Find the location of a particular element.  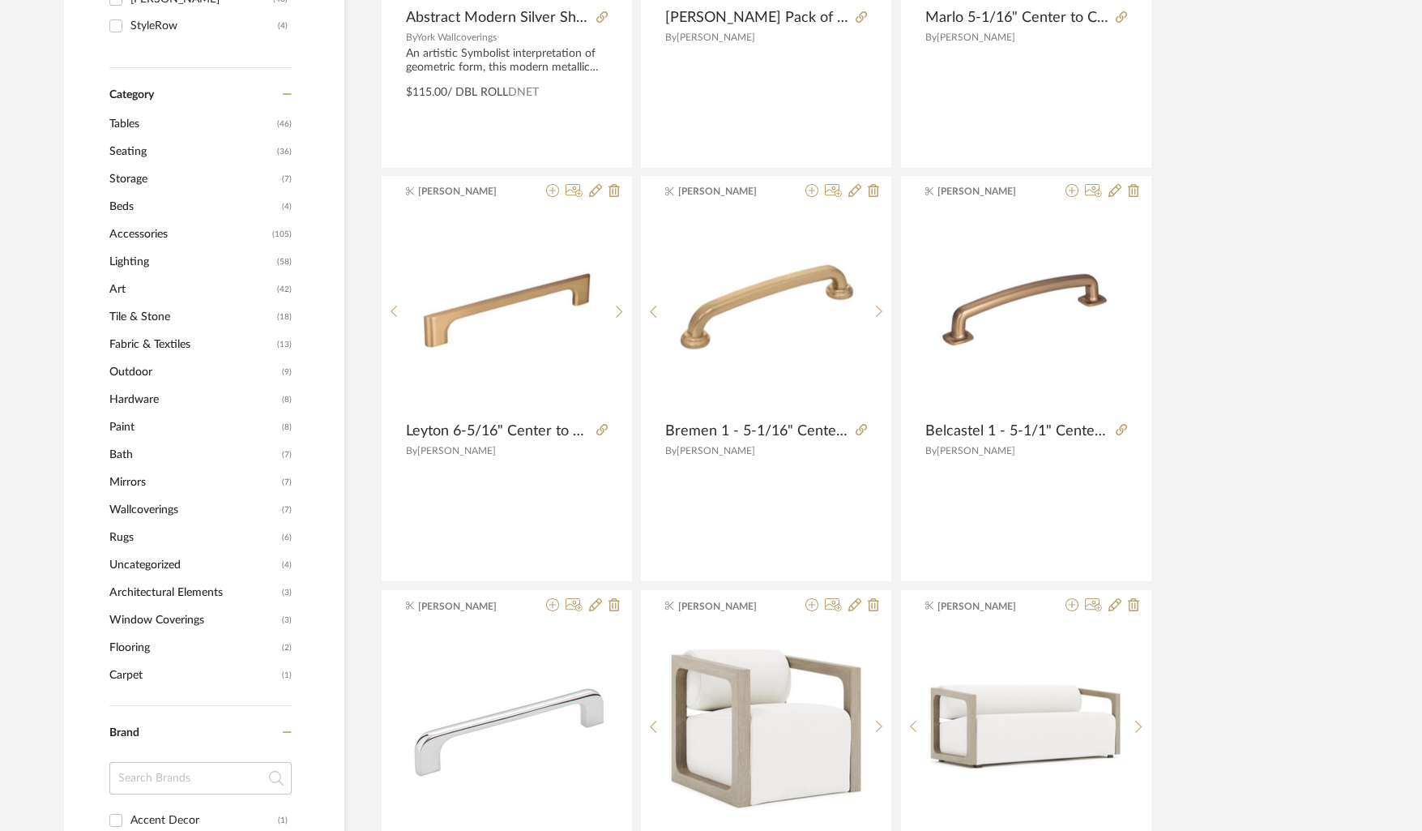

img: Teak Frame Outdoor Sofa is located at coordinates (1026, 726).